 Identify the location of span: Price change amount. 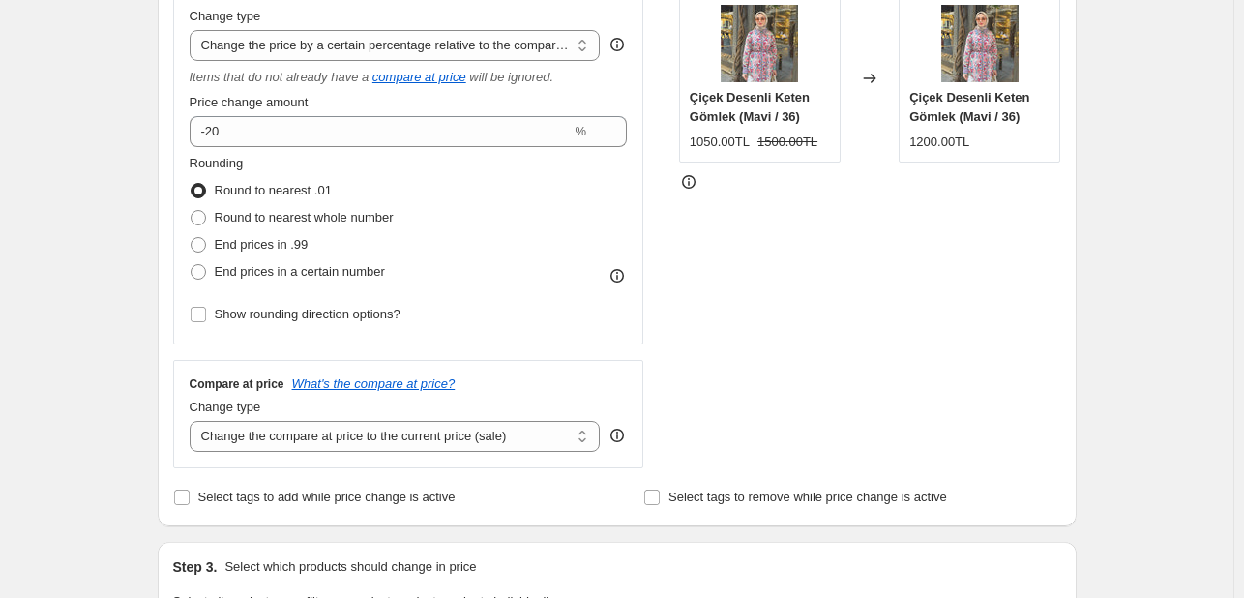
(249, 102).